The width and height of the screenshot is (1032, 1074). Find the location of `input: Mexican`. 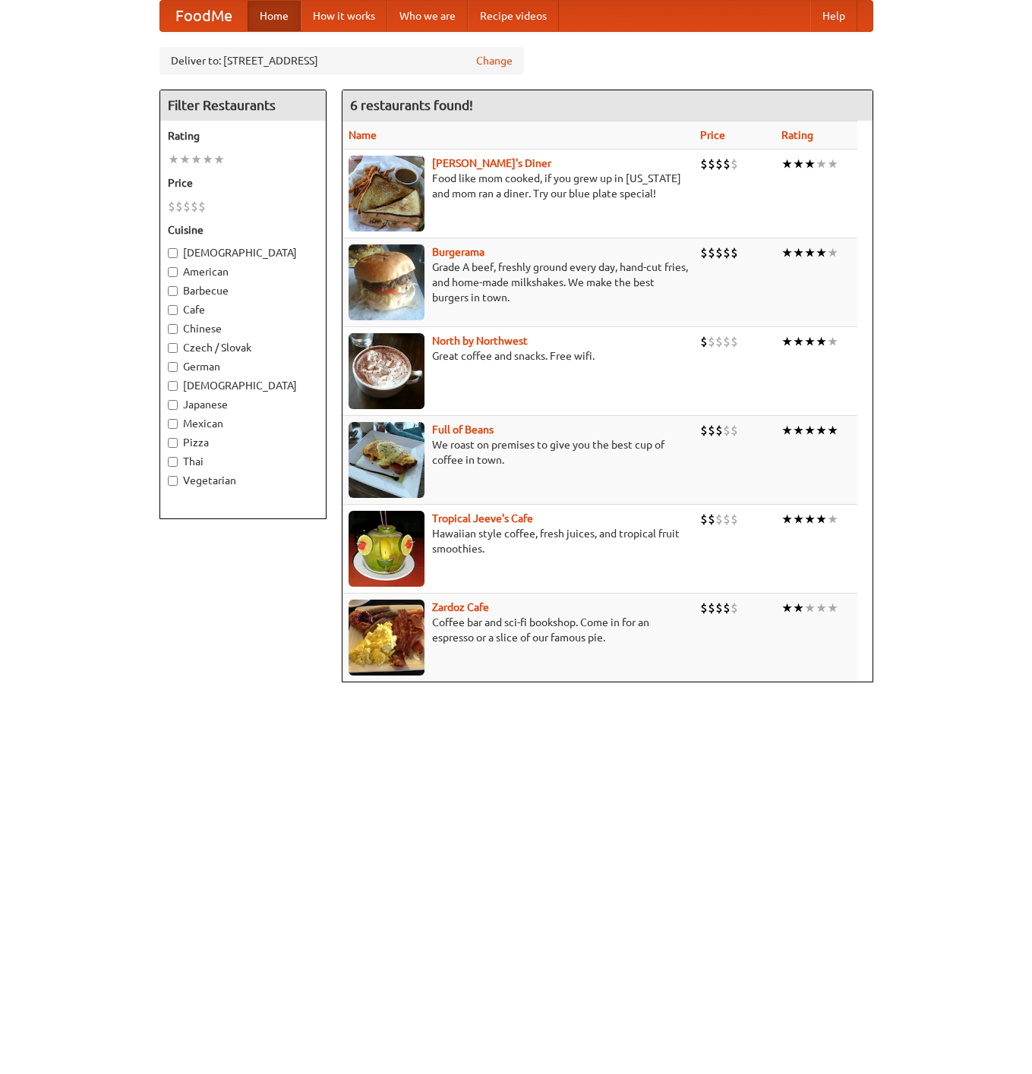

input: Mexican is located at coordinates (172, 424).